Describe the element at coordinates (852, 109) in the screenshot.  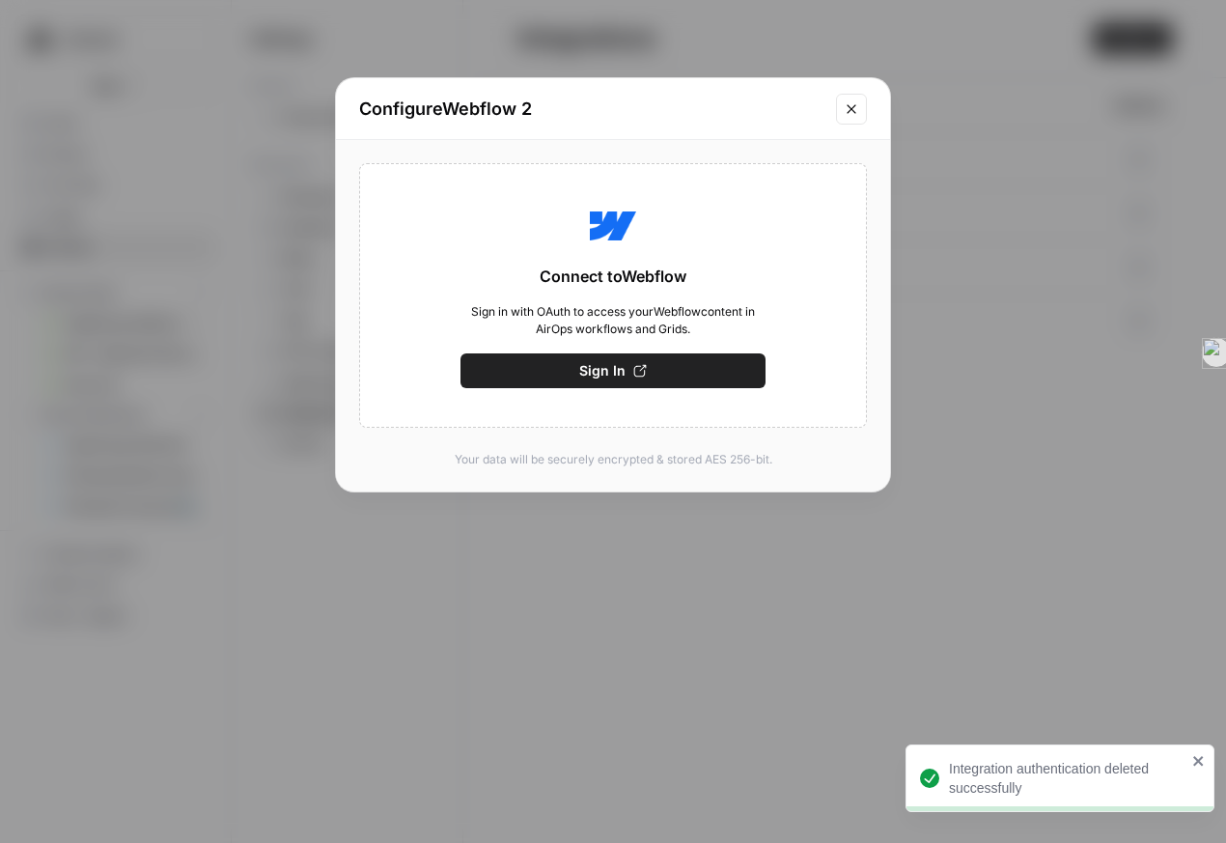
I see `button: Close modal` at that location.